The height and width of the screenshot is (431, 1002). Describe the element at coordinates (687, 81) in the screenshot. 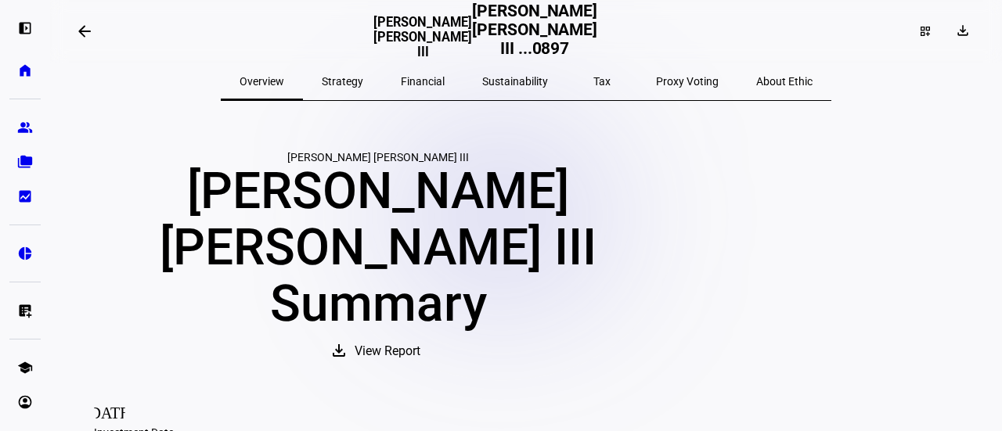

I see `span: Proxy Voting` at that location.